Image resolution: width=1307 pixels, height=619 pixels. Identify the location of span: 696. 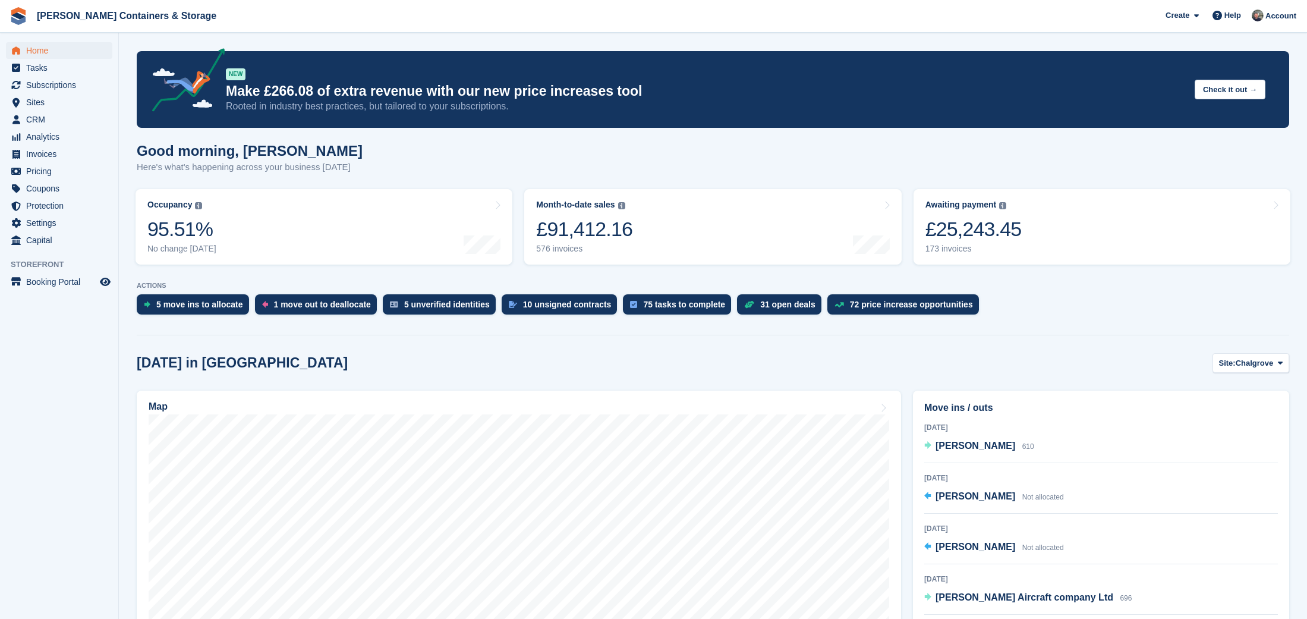
(1126, 598).